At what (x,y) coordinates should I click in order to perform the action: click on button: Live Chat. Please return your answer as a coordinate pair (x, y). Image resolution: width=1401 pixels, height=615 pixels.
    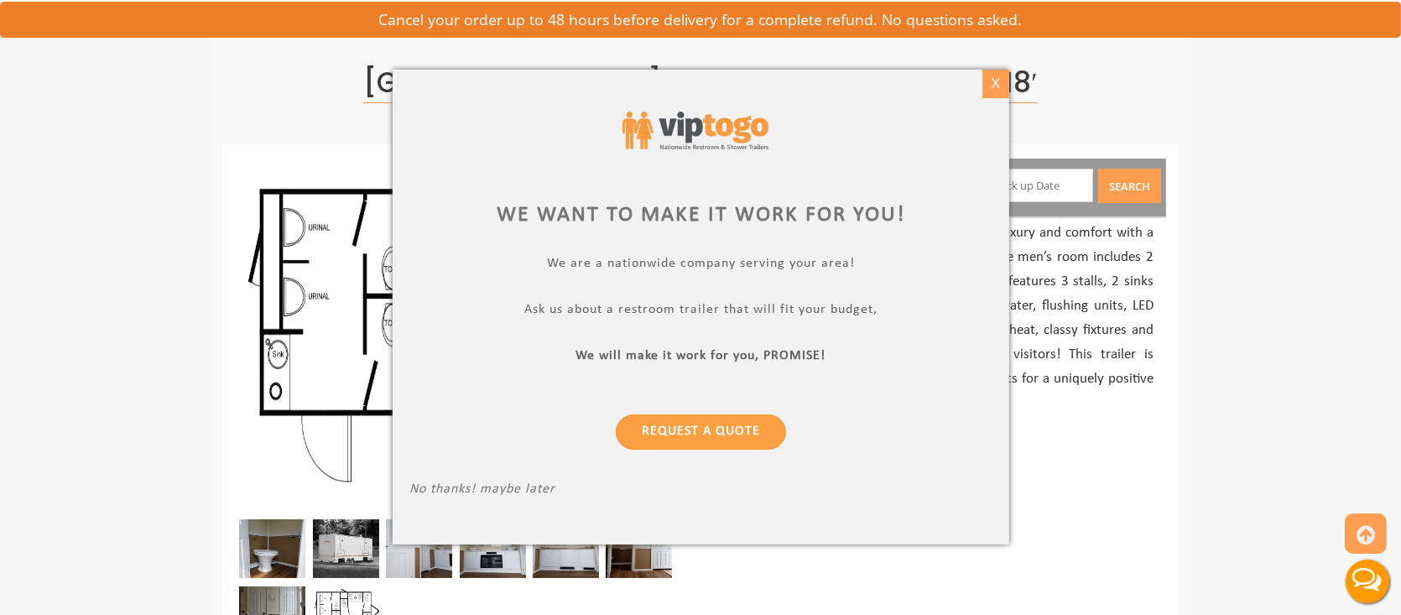
    Looking at the image, I should click on (1368, 582).